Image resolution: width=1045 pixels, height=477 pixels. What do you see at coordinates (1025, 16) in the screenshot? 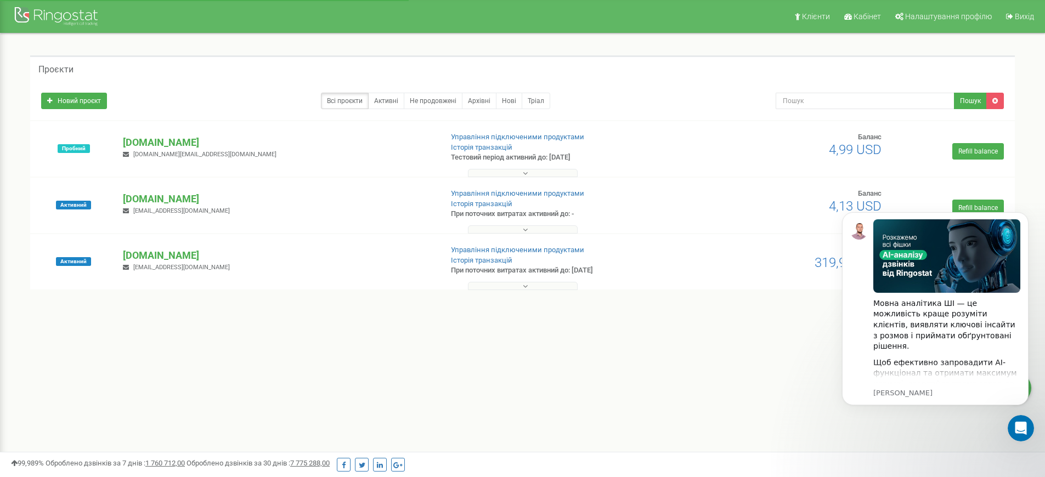
I see `span: Вихід` at bounding box center [1025, 16].